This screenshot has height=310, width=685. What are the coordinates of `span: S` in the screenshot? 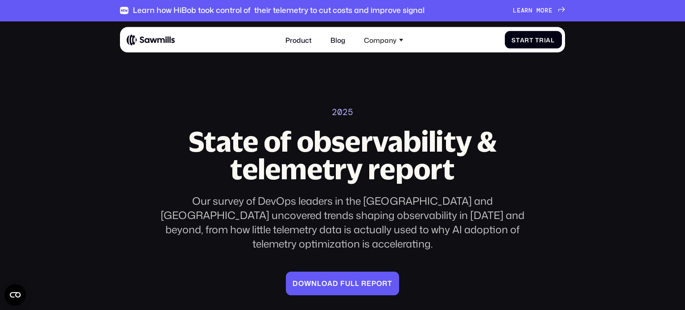 It's located at (513, 40).